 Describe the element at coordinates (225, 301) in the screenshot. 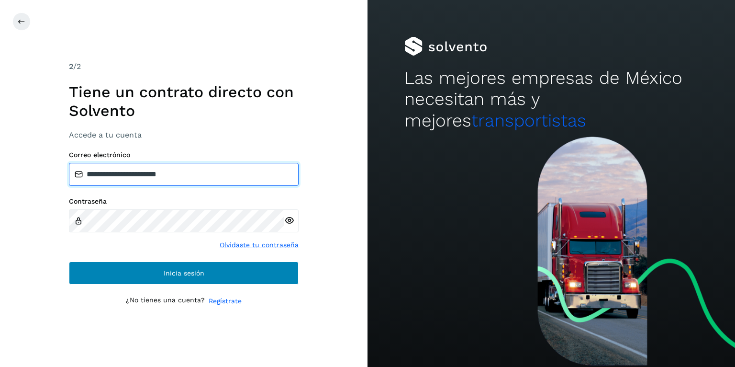

I see `a: Regístrate` at that location.